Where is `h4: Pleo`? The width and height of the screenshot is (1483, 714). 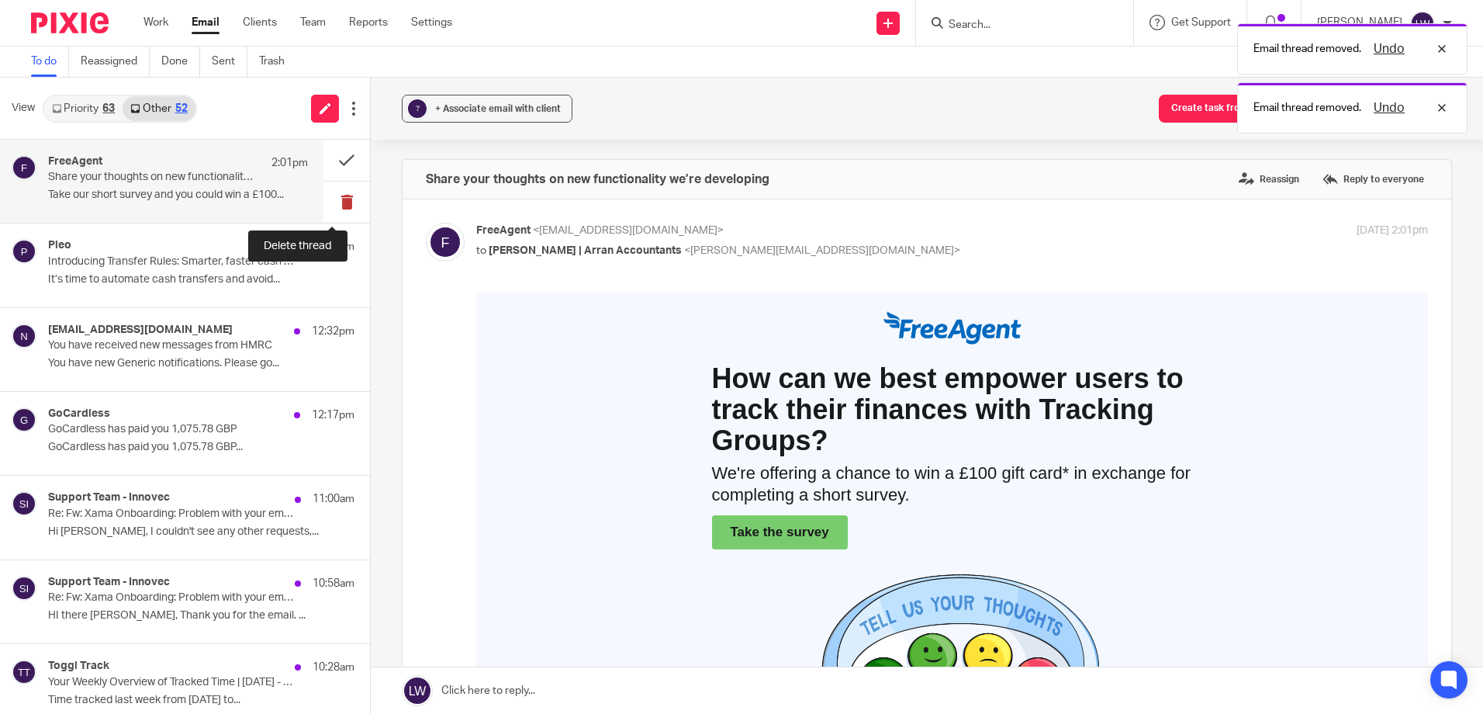
h4: Pleo is located at coordinates (60, 245).